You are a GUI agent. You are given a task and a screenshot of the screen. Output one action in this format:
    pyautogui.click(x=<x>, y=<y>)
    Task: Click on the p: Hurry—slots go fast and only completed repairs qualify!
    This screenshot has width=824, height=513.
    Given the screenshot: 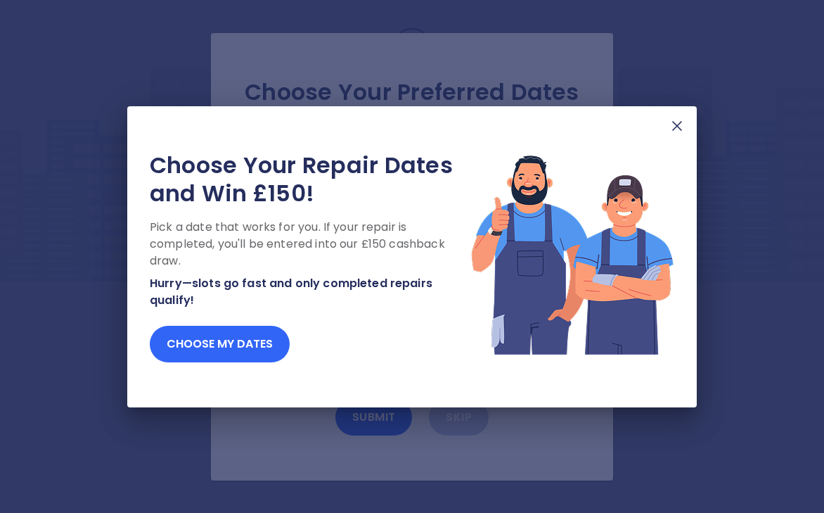 What is the action you would take?
    pyautogui.click(x=310, y=292)
    